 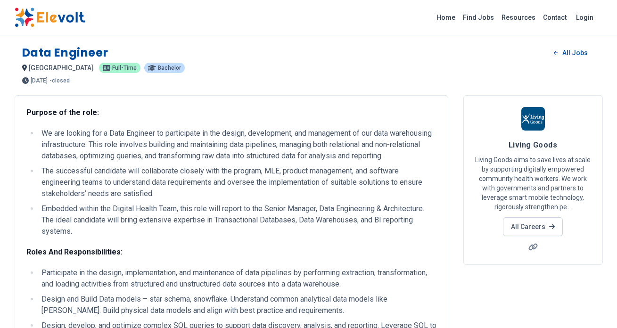 What do you see at coordinates (237, 278) in the screenshot?
I see `li: Participate in the design, implementation, and maintenance of data pipelines by performing extrac...` at bounding box center [237, 278].